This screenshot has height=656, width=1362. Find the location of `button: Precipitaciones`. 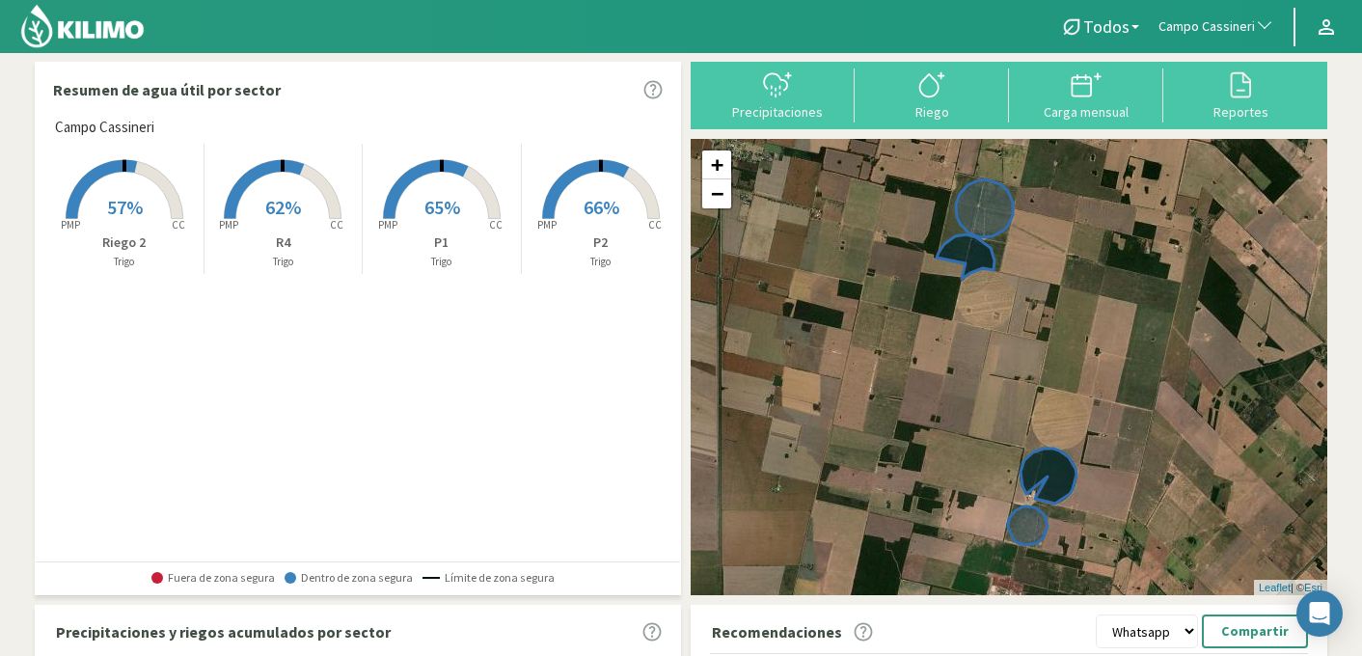

button: Precipitaciones is located at coordinates (778, 94).